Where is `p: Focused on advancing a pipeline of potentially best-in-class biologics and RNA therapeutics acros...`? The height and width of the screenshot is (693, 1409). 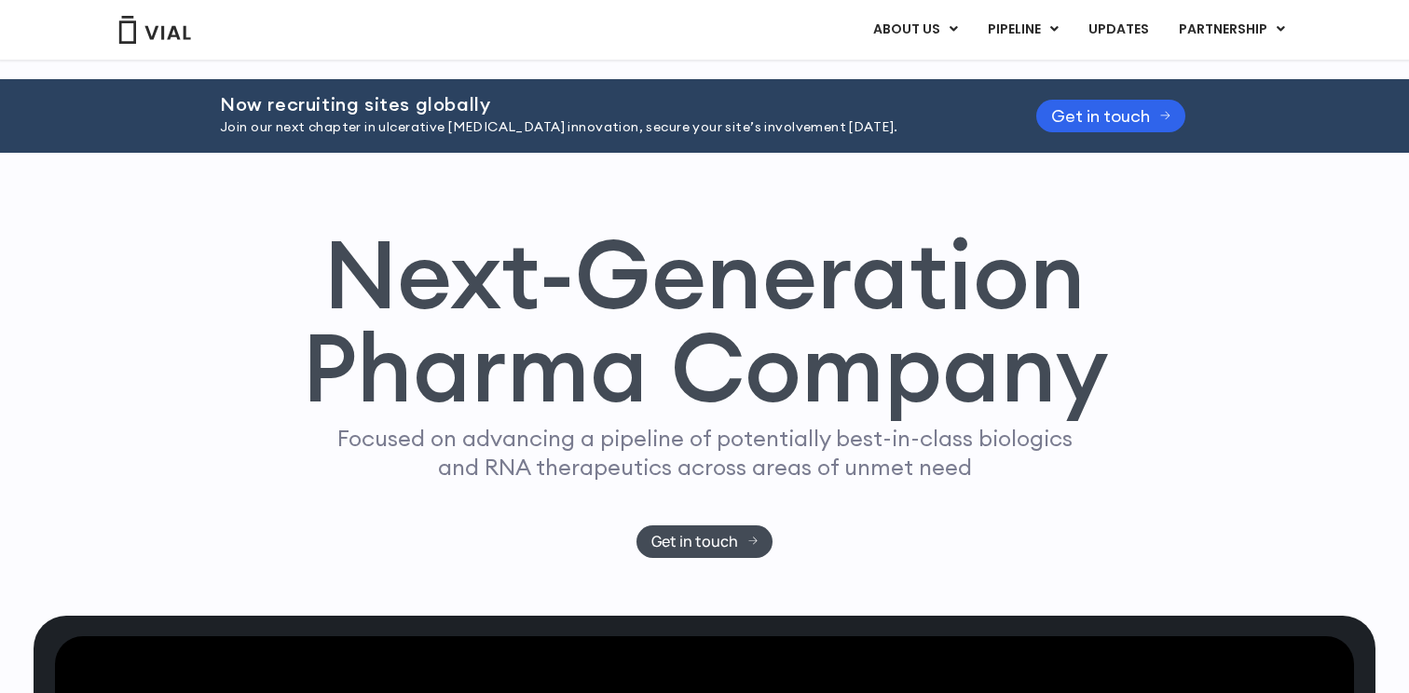 p: Focused on advancing a pipeline of potentially best-in-class biologics and RNA therapeutics acros... is located at coordinates (705, 453).